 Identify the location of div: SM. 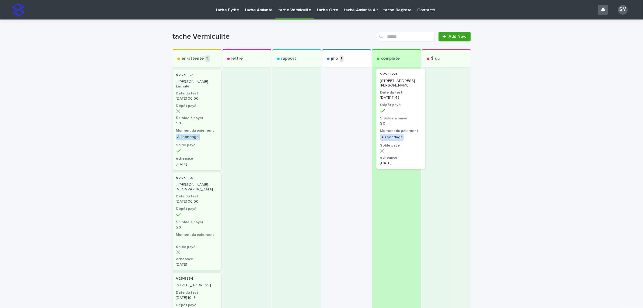
(623, 10).